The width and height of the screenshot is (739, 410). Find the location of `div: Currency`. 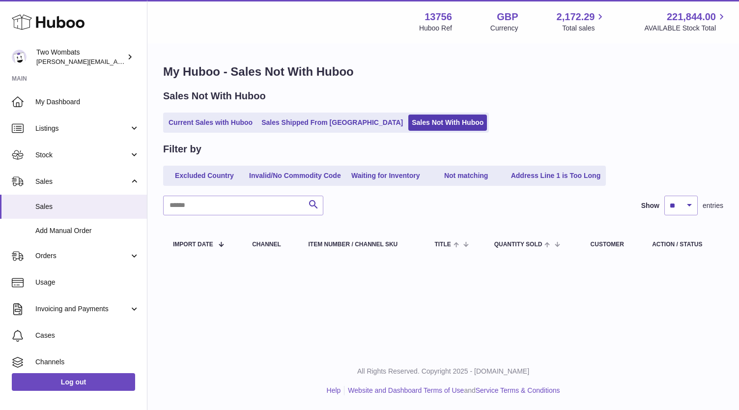

div: Currency is located at coordinates (504, 28).